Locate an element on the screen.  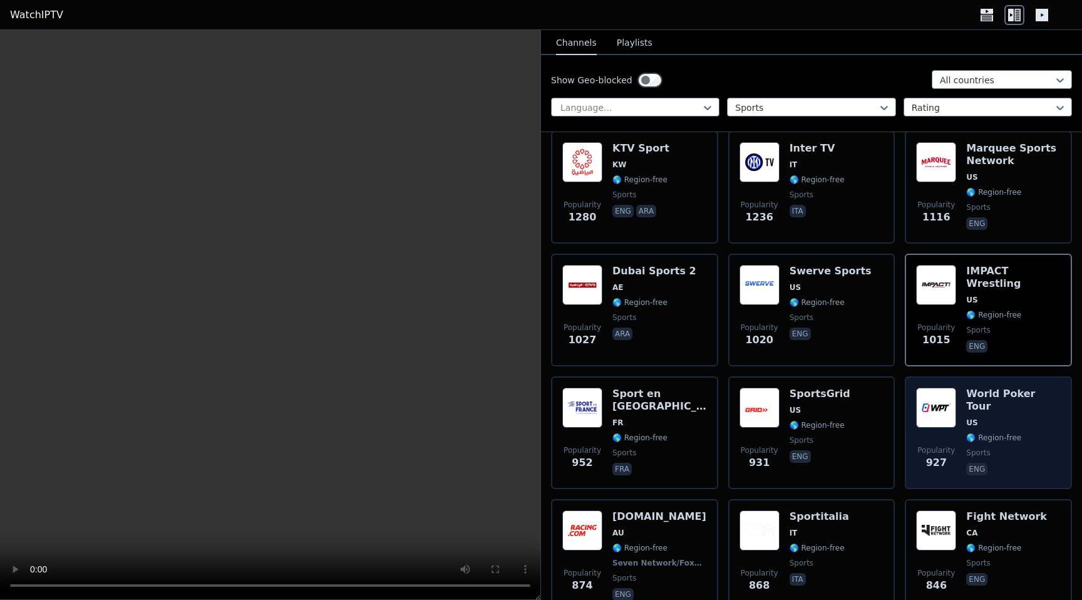
img: Sport en France is located at coordinates (583, 408).